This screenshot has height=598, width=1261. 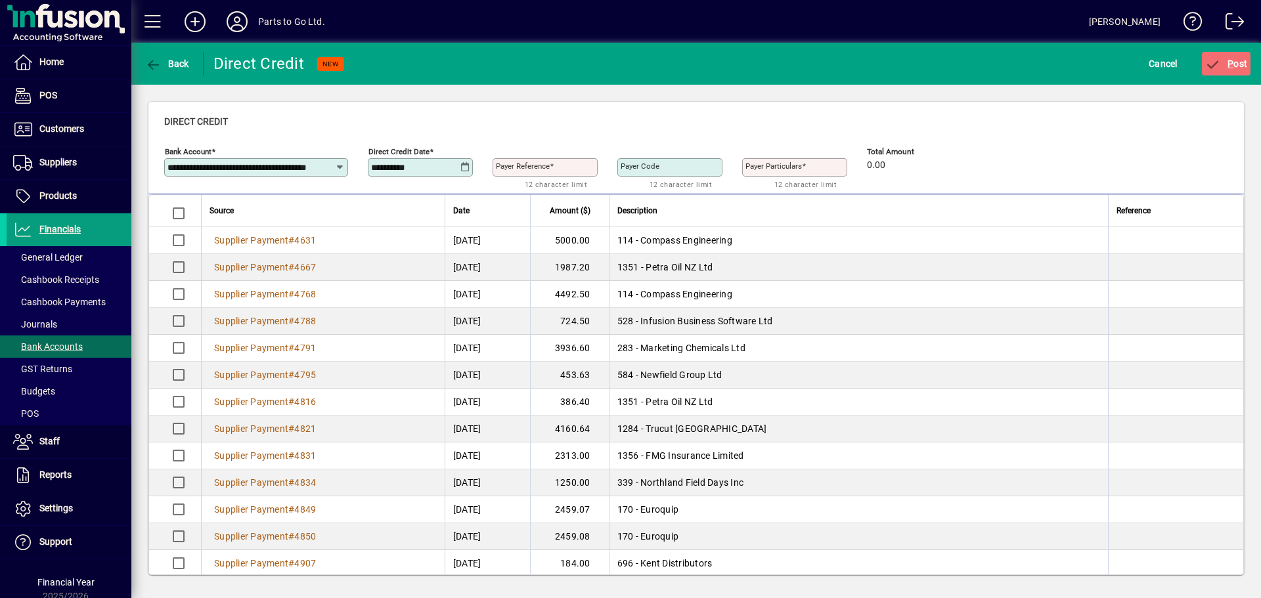 I want to click on a: Reports, so click(x=69, y=475).